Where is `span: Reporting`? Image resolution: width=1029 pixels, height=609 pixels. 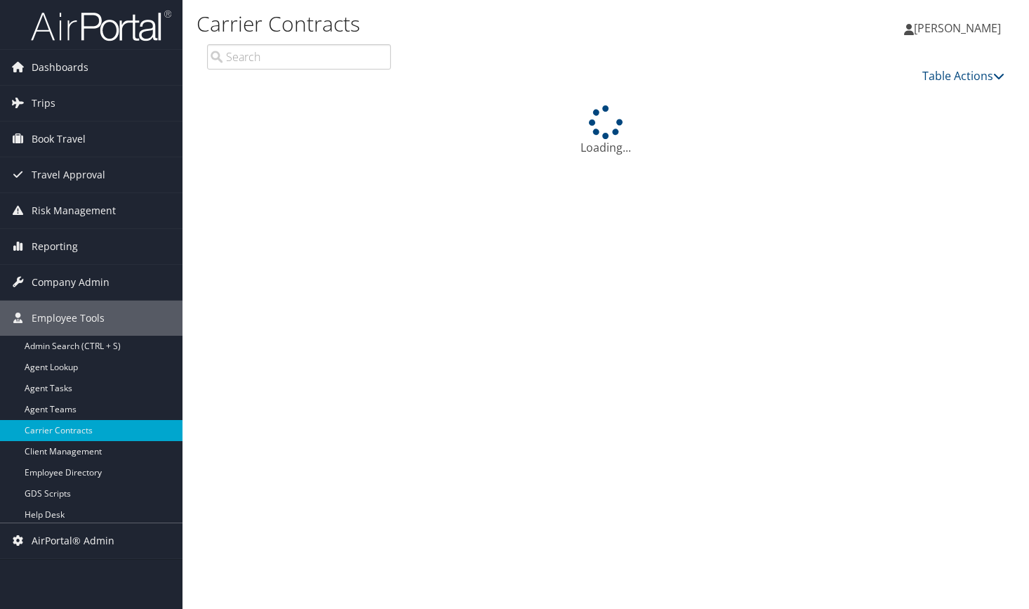
span: Reporting is located at coordinates (55, 246).